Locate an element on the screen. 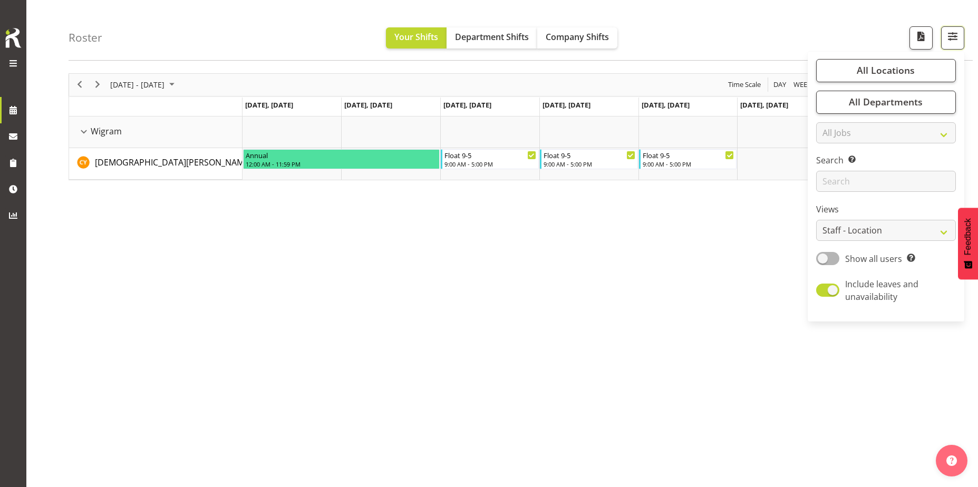 Image resolution: width=978 pixels, height=487 pixels. div: Sep 29 - Oct 05, 2025 is located at coordinates (143, 85).